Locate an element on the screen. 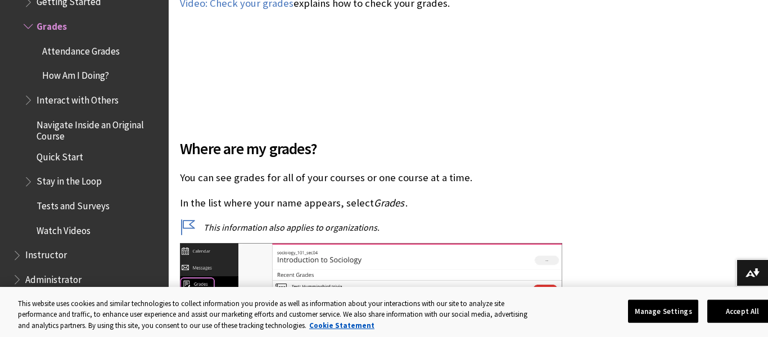 The image size is (768, 337). a: More information about your privacy, opens in a new tab is located at coordinates (342, 325).